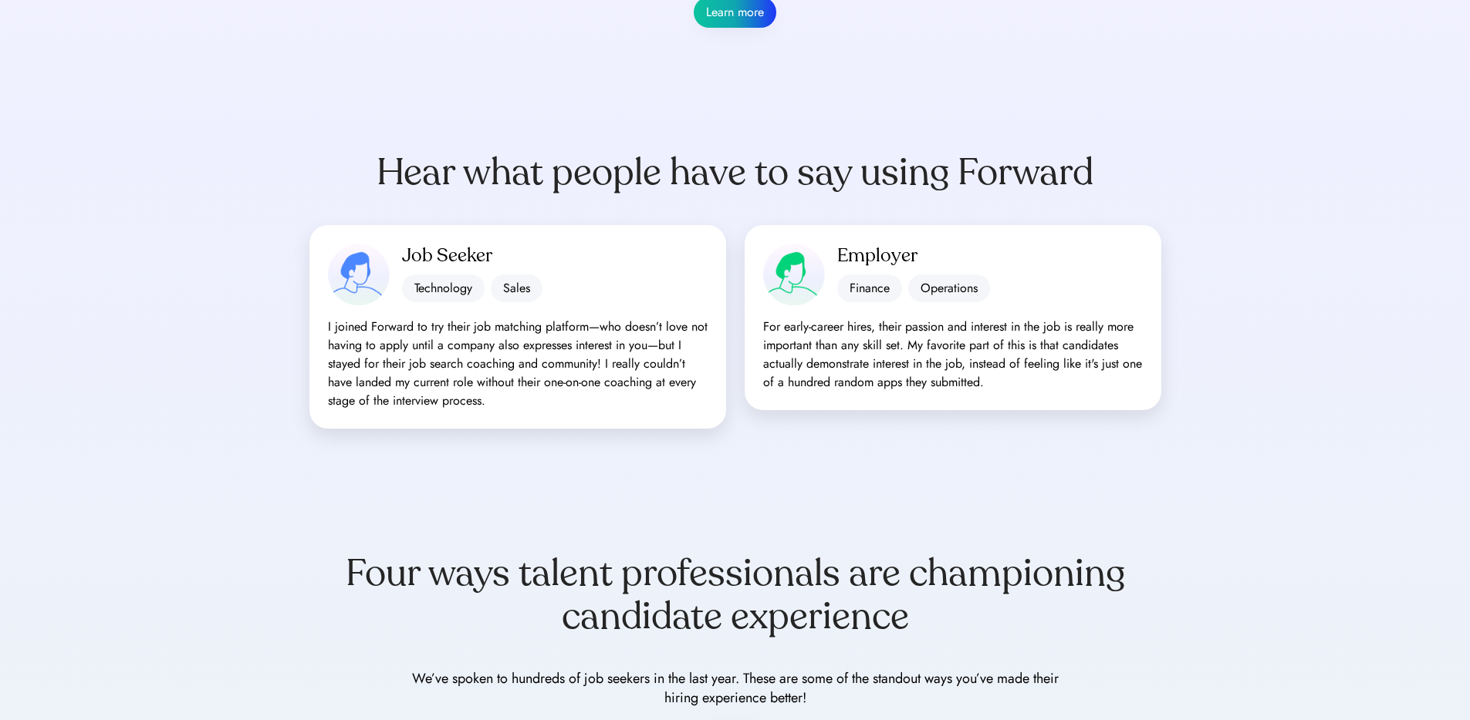 This screenshot has height=720, width=1470. What do you see at coordinates (735, 596) in the screenshot?
I see `div: Four ways talent professionals are championing candidate experience` at bounding box center [735, 596].